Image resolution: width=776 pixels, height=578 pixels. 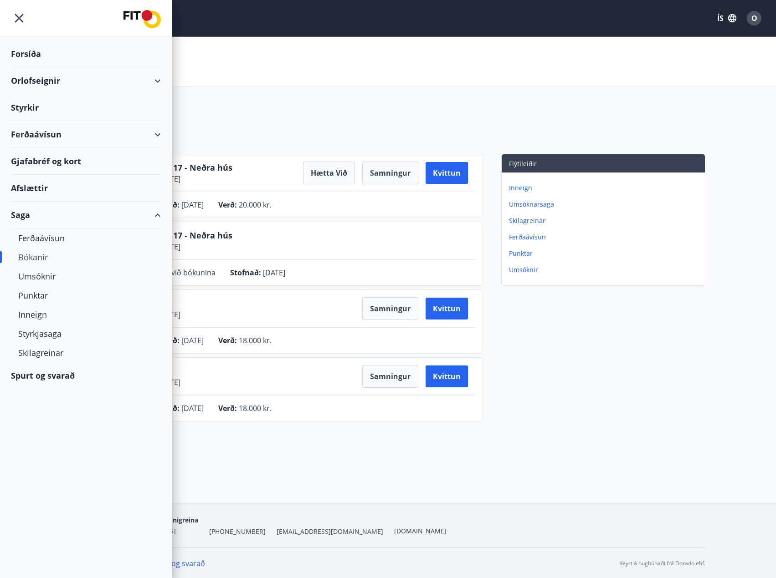 What do you see at coordinates (86, 161) in the screenshot?
I see `div: Gjafabréf og kort` at bounding box center [86, 161].